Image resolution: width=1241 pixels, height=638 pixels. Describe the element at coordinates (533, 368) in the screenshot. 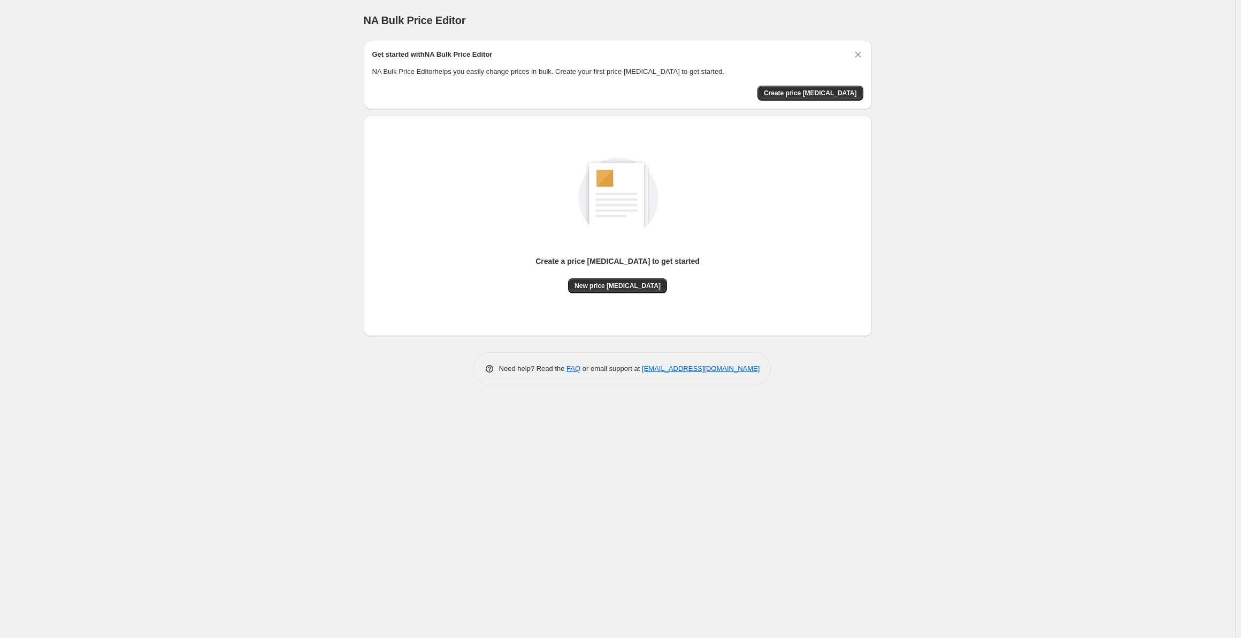

I see `span: Need help? Read the` at that location.